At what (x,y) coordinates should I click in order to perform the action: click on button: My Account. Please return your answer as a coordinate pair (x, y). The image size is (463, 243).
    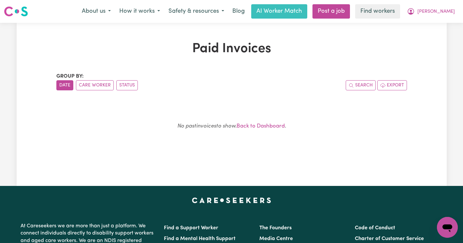
    Looking at the image, I should click on (431, 11).